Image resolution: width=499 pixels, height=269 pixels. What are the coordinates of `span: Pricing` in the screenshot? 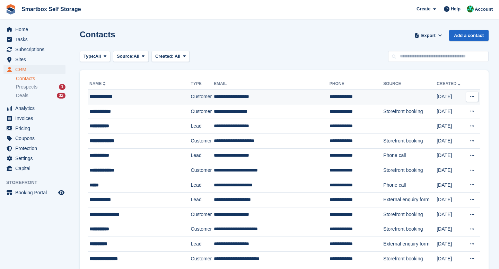 It's located at (36, 129).